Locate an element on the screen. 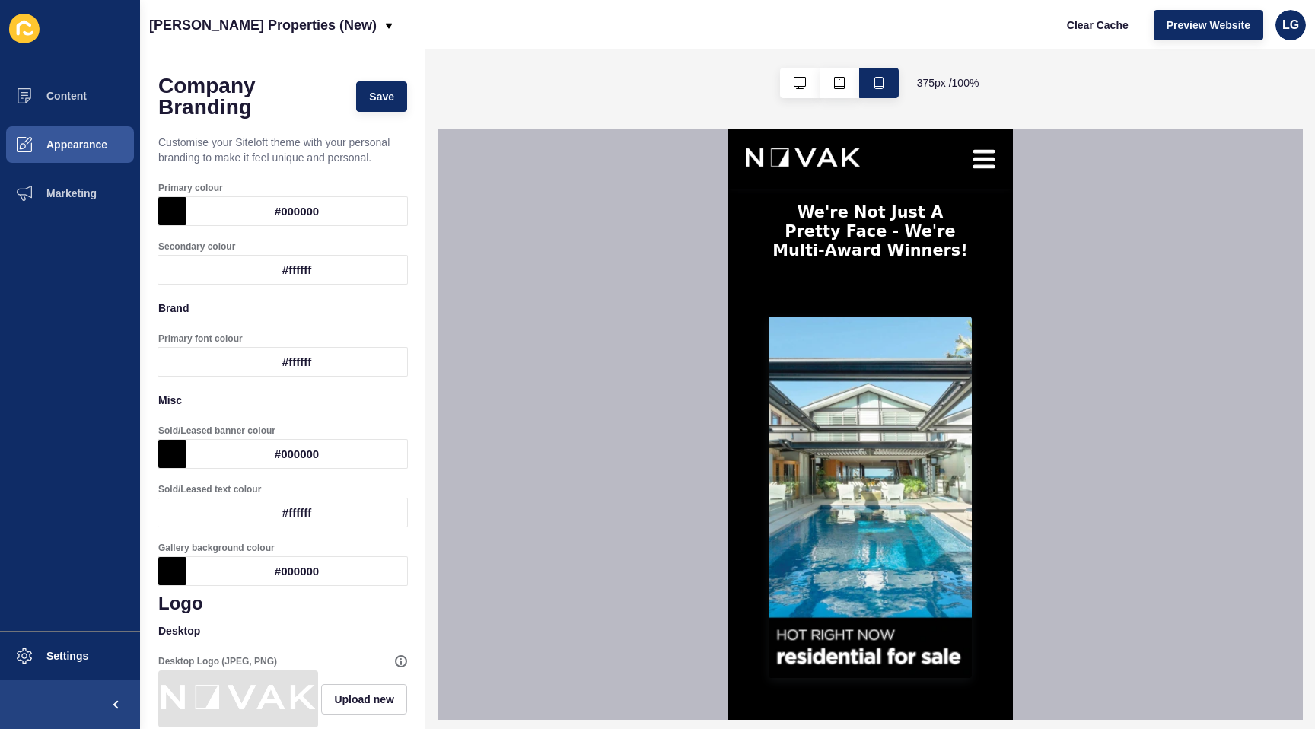 This screenshot has width=1315, height=729. label: Secondary colour is located at coordinates (196, 247).